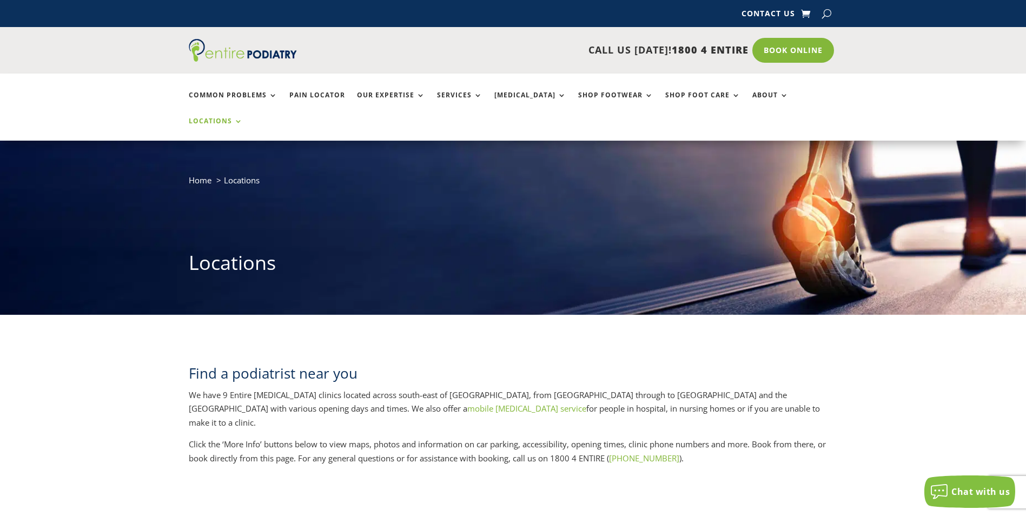 The height and width of the screenshot is (516, 1026). Describe the element at coordinates (460, 103) in the screenshot. I see `a: Services` at that location.